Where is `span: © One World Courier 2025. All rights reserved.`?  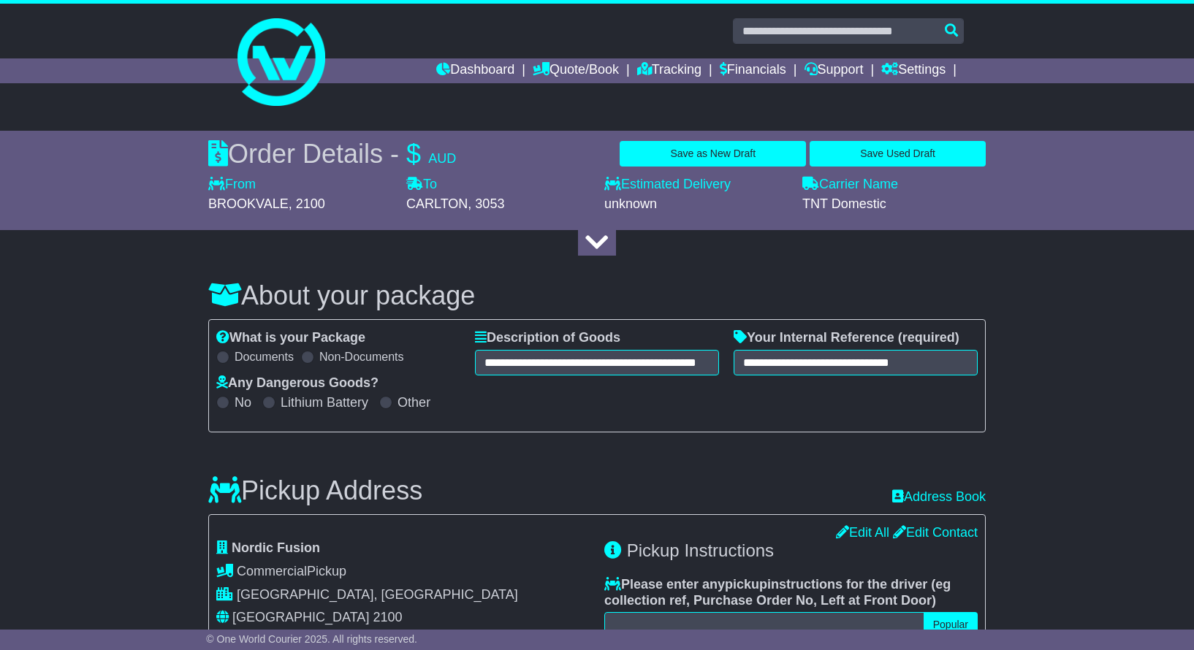
span: © One World Courier 2025. All rights reserved. is located at coordinates (311, 639).